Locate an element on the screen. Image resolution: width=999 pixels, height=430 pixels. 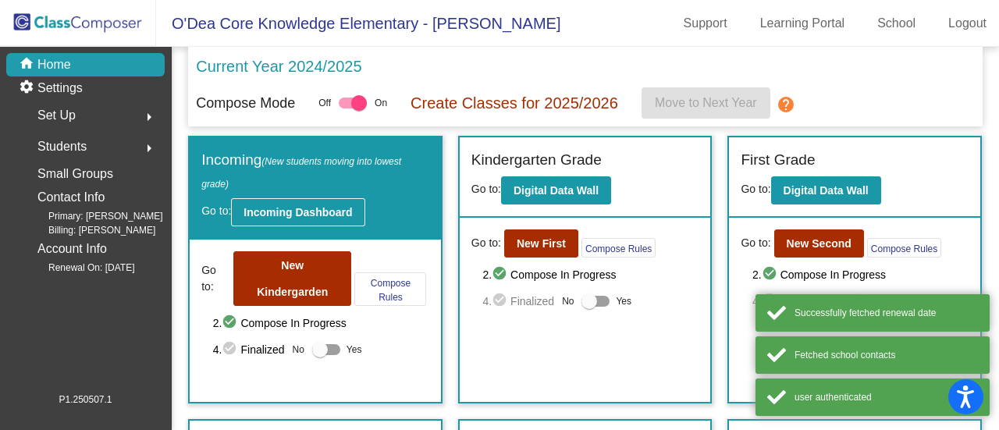
button: Move to Next Year is located at coordinates (705, 103).